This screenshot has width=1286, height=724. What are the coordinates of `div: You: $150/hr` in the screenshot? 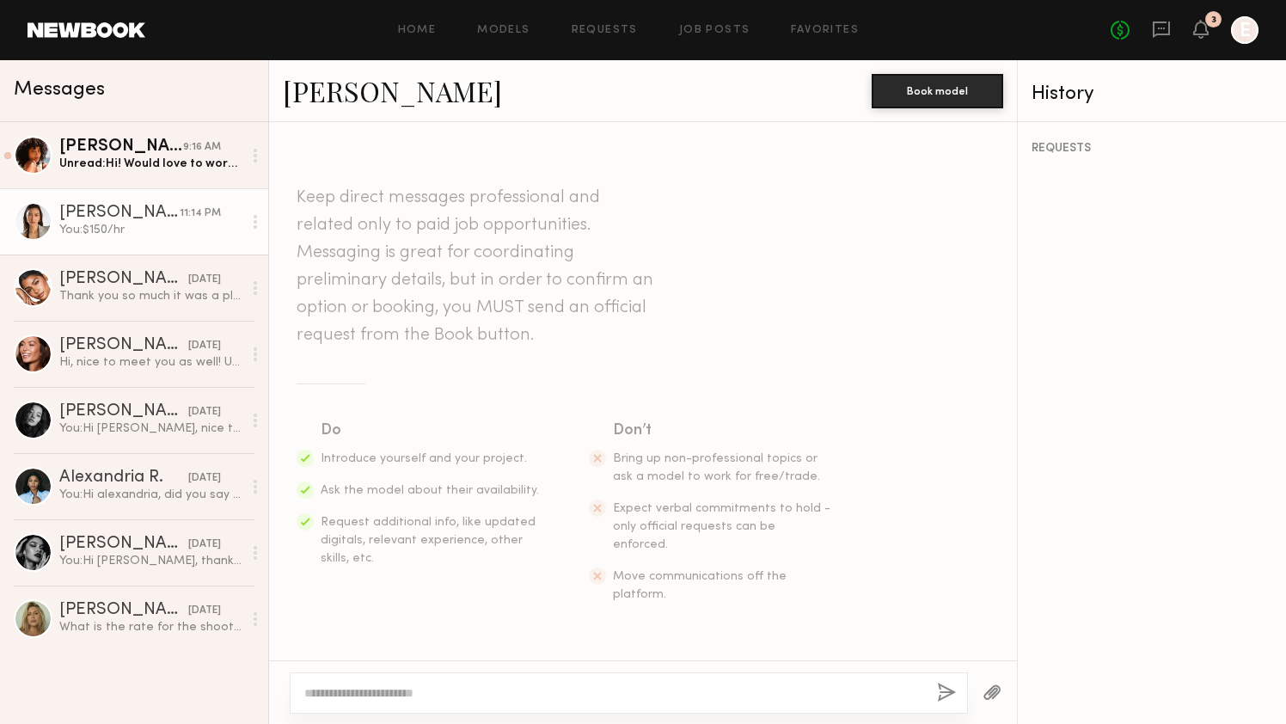 It's located at (150, 229).